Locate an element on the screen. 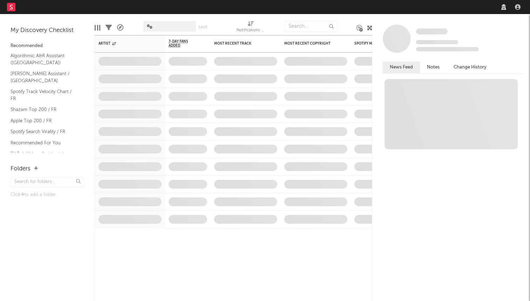 The width and height of the screenshot is (530, 301). span: Some Artist is located at coordinates (432, 31).